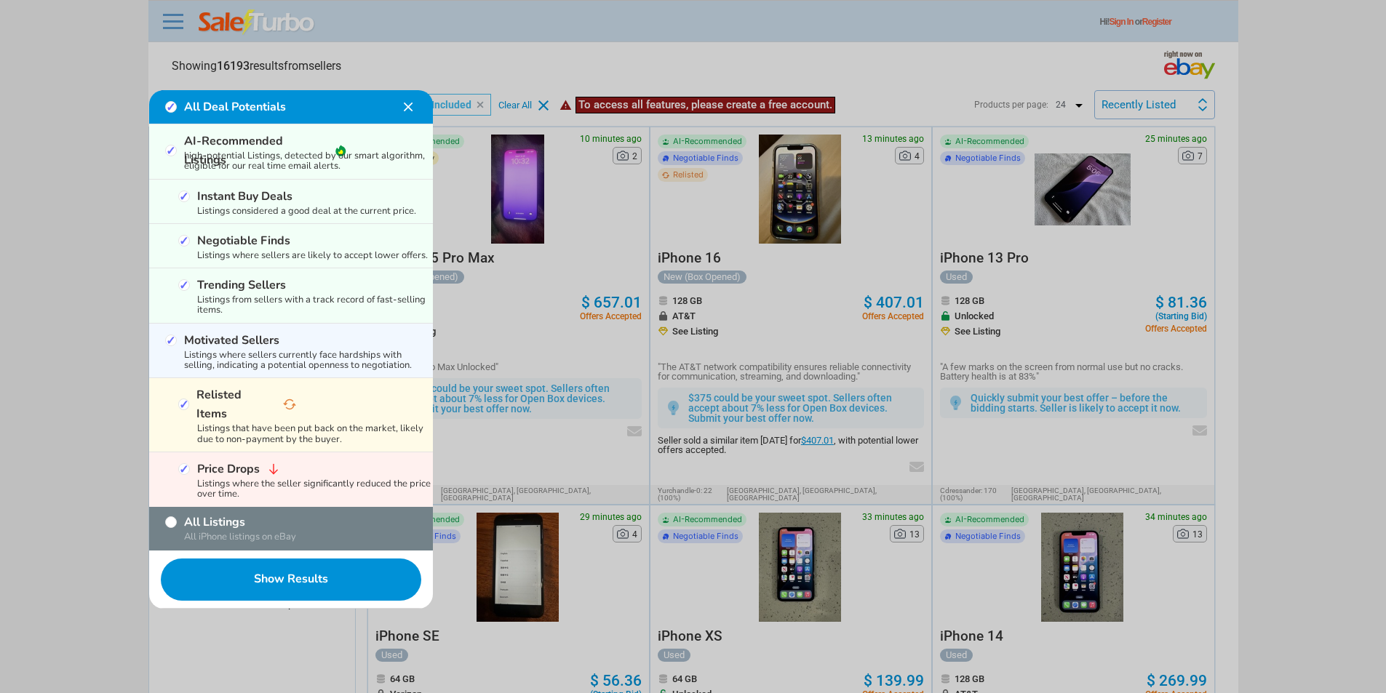  What do you see at coordinates (241, 285) in the screenshot?
I see `label: Trending Sellers` at bounding box center [241, 285].